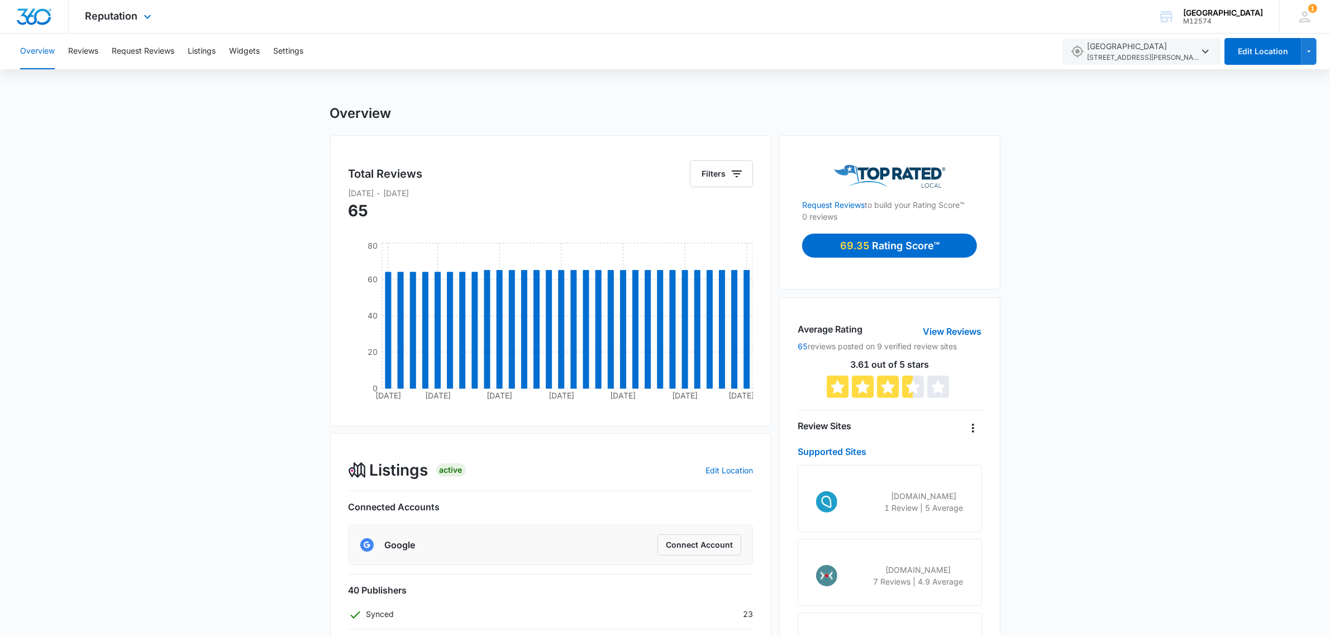 Image resolution: width=1330 pixels, height=636 pixels. What do you see at coordinates (1312, 8) in the screenshot?
I see `div: notifications count` at bounding box center [1312, 8].